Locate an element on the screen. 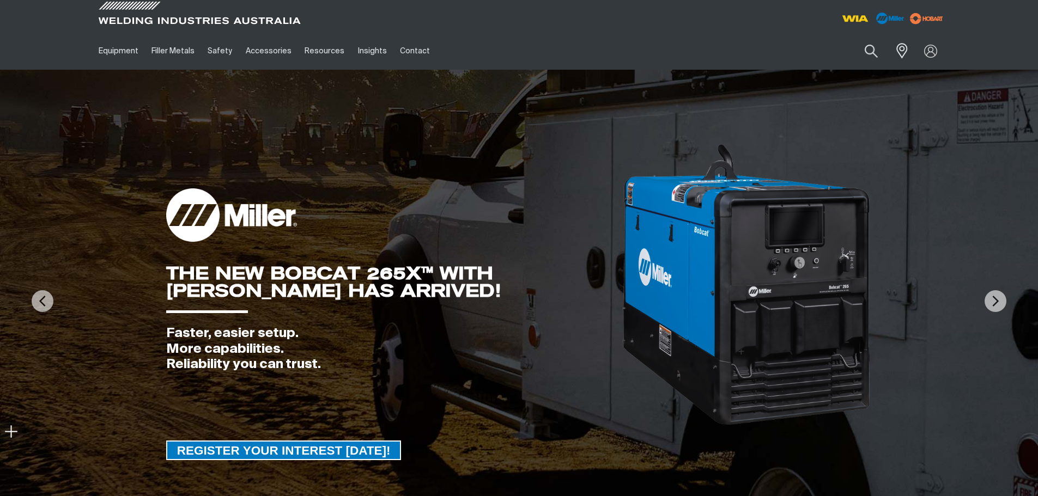  a: Accessories is located at coordinates (269, 51).